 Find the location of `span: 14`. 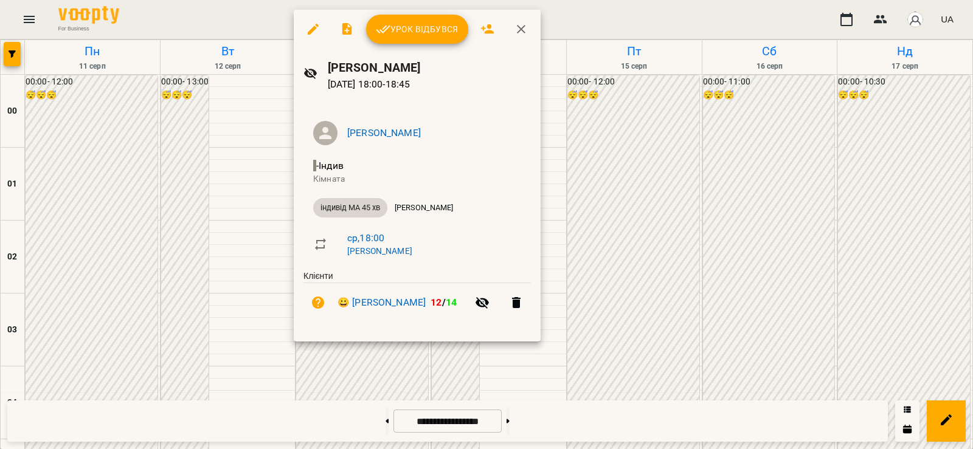

span: 14 is located at coordinates (451, 302).